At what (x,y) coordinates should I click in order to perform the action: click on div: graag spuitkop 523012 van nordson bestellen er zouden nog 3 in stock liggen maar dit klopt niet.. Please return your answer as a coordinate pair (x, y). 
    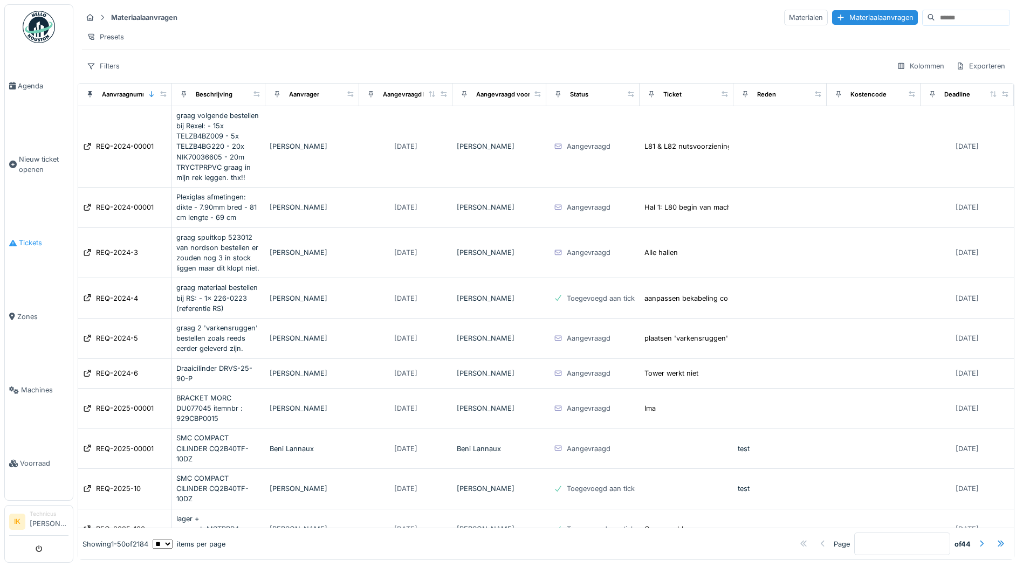
    Looking at the image, I should click on (219, 253).